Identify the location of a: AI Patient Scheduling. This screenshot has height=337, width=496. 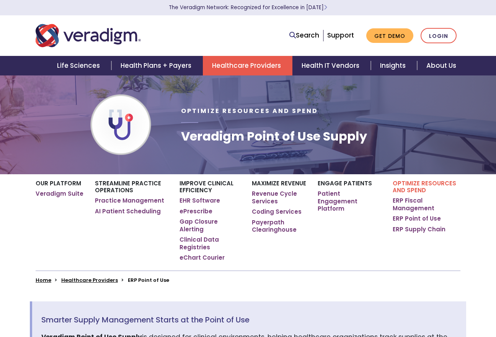
(128, 211).